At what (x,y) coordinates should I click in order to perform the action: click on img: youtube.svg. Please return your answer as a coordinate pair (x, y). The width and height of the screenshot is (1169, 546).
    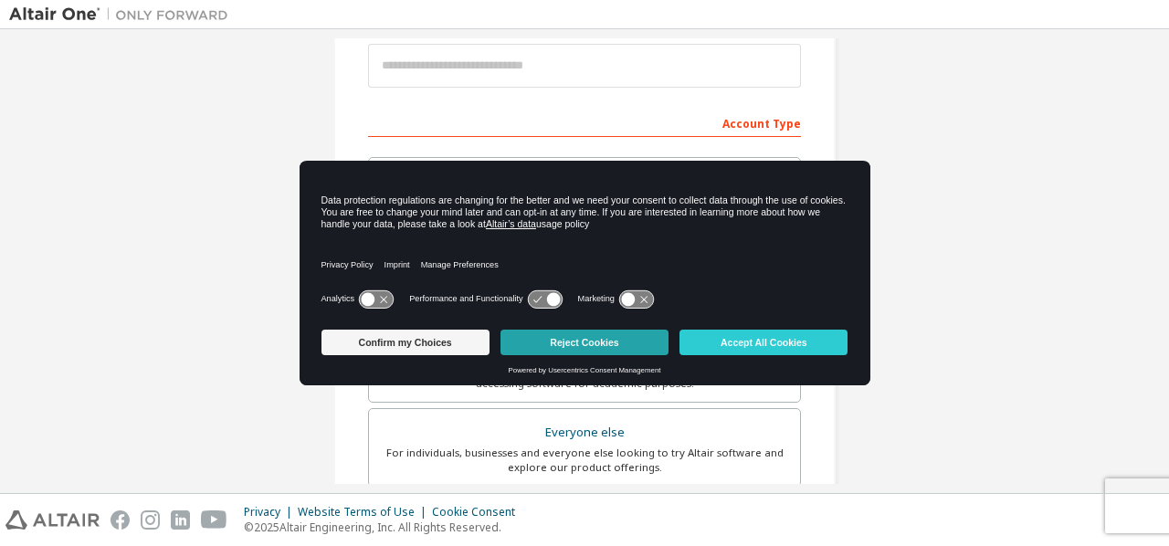
    Looking at the image, I should click on (214, 520).